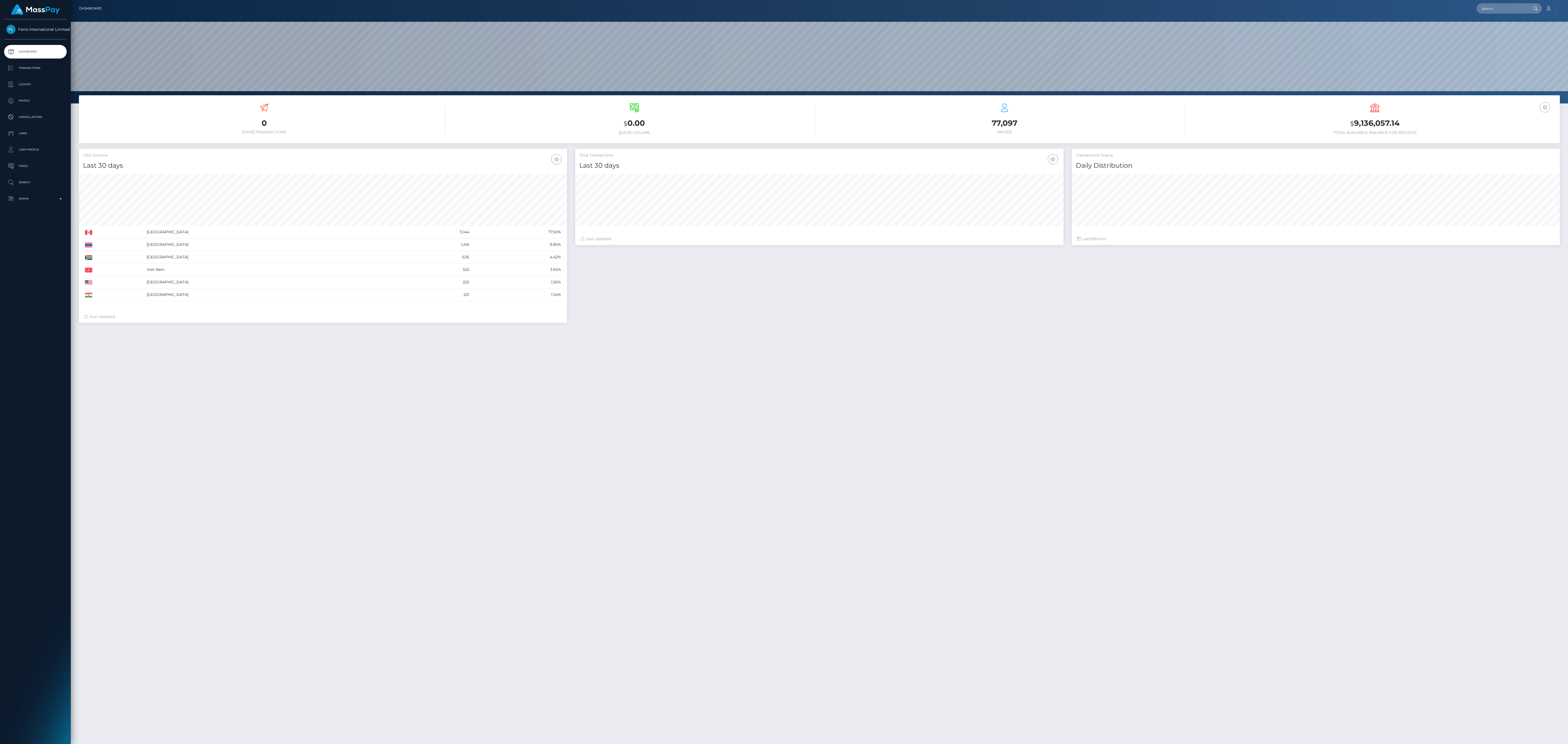 The height and width of the screenshot is (744, 1568). Describe the element at coordinates (517, 295) in the screenshot. I see `td: 1.54%` at that location.